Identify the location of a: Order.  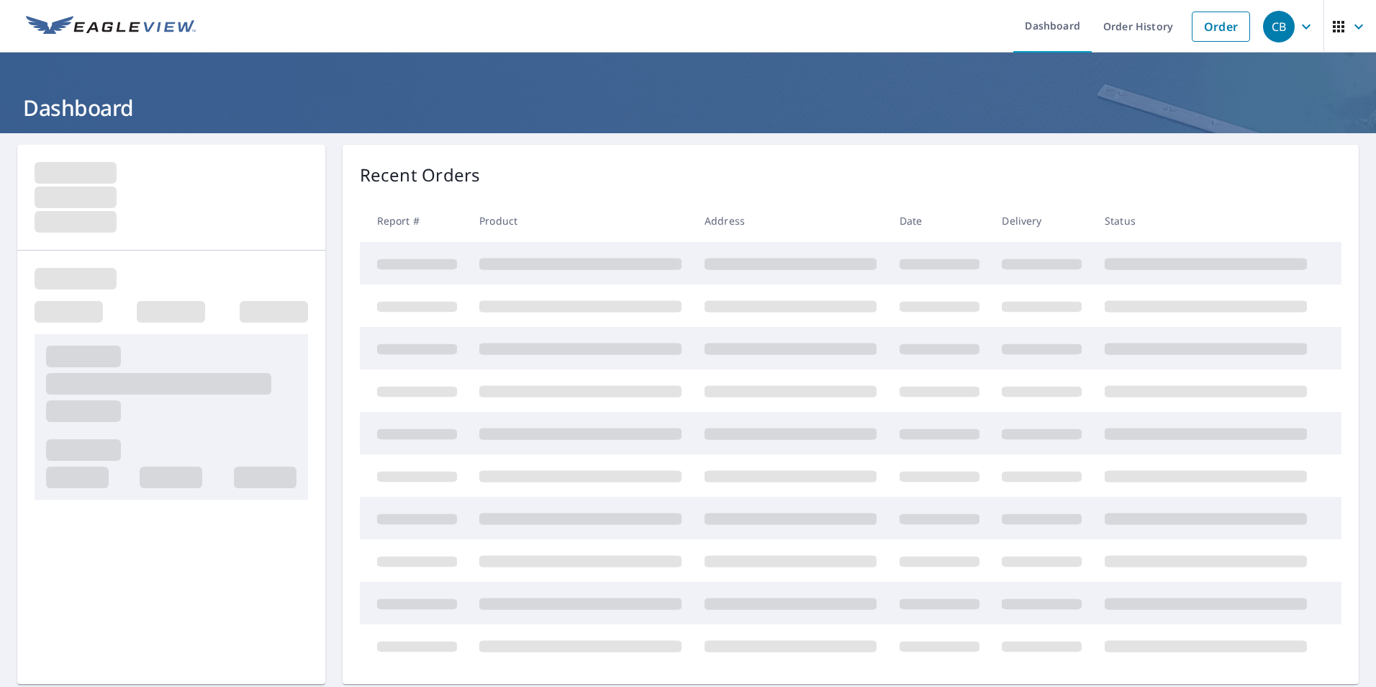
(1221, 27).